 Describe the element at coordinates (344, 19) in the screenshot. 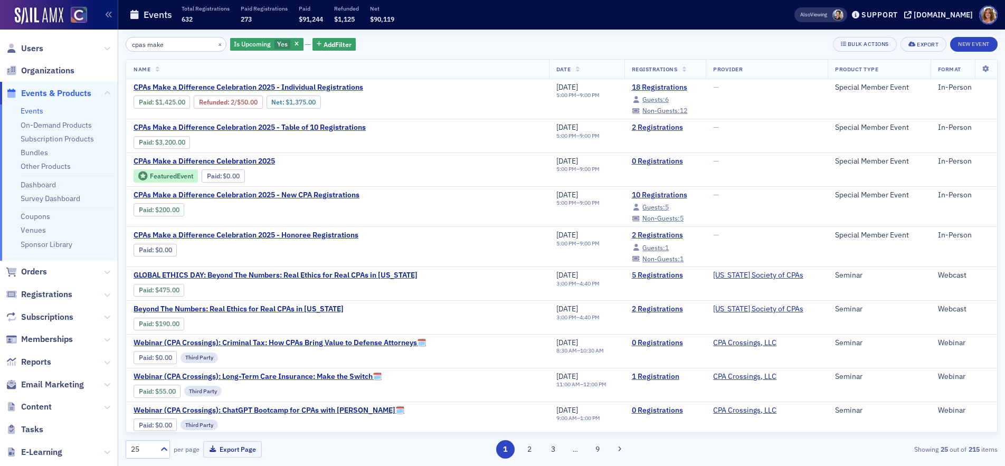

I see `span: $1,125` at that location.